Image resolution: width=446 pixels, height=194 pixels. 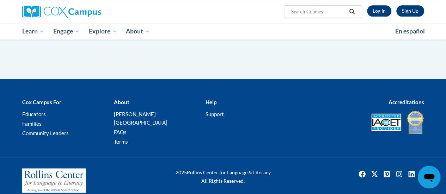 I want to click on button: Search, so click(x=352, y=12).